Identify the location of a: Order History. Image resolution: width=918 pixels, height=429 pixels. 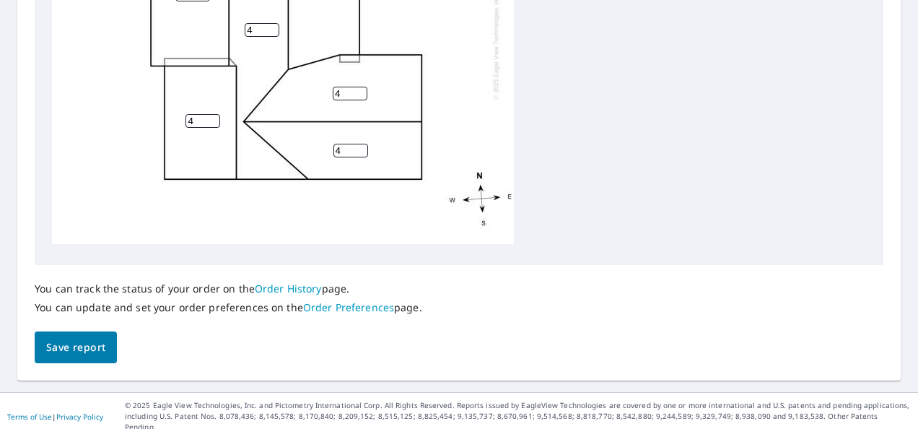
(288, 288).